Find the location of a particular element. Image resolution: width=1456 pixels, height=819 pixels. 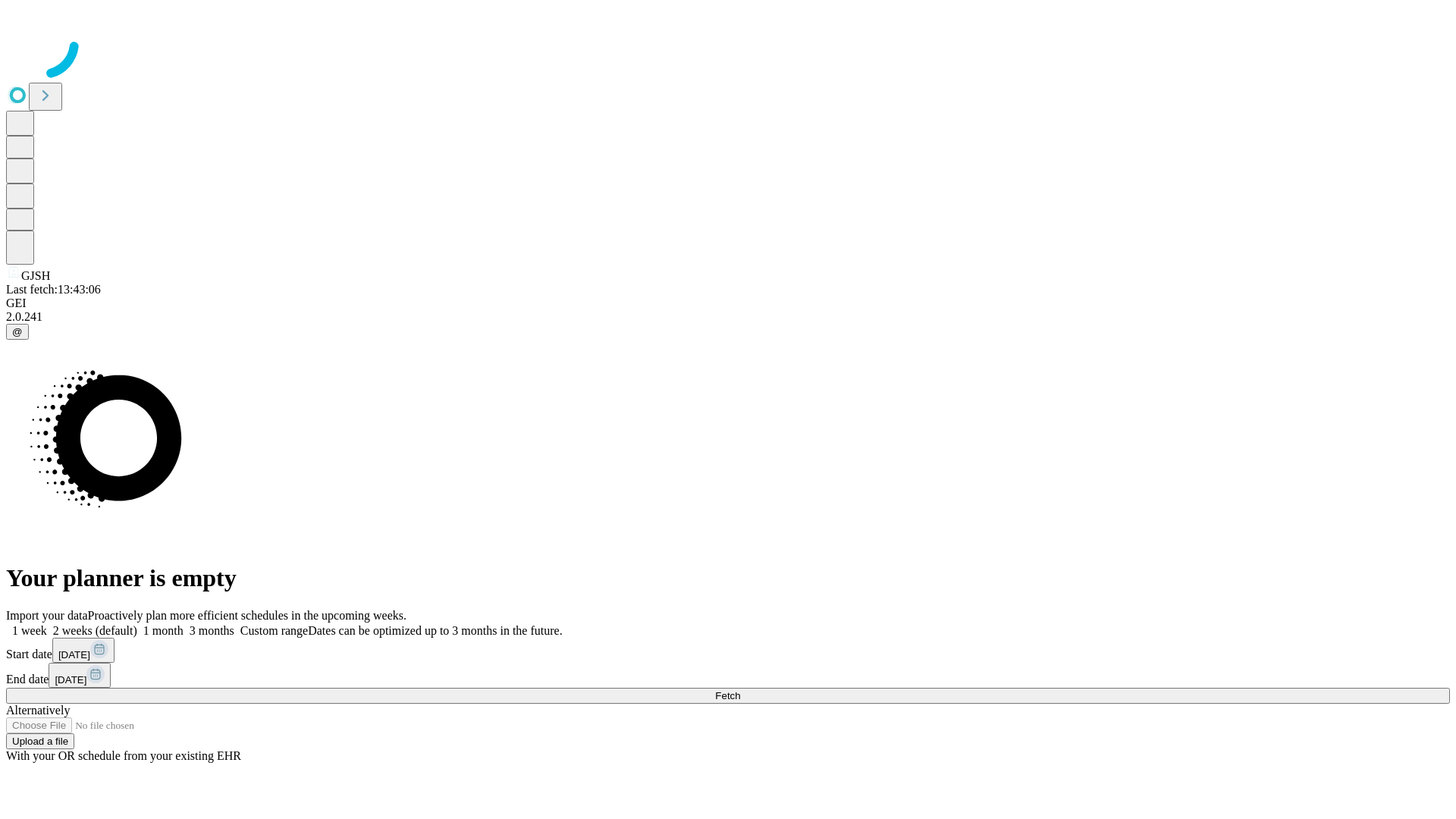

button: Fetch is located at coordinates (728, 696).